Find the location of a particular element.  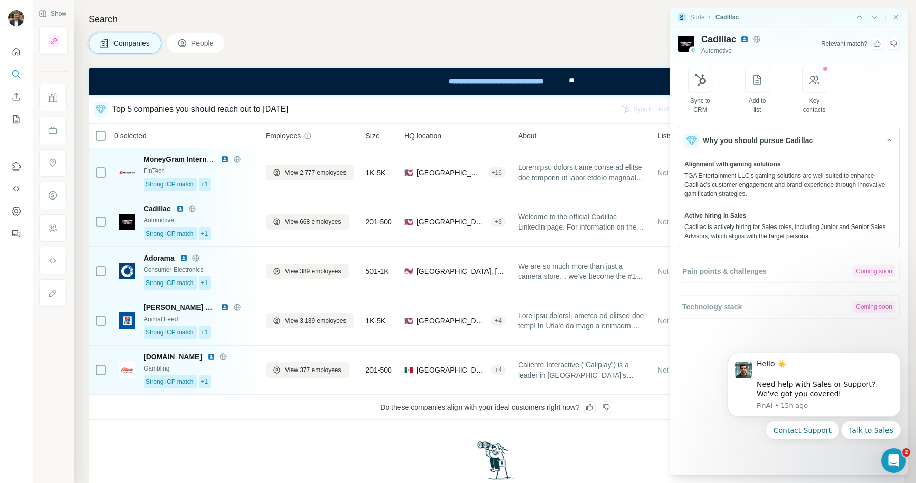

span: MoneyGram International, Inc is located at coordinates (193, 159).